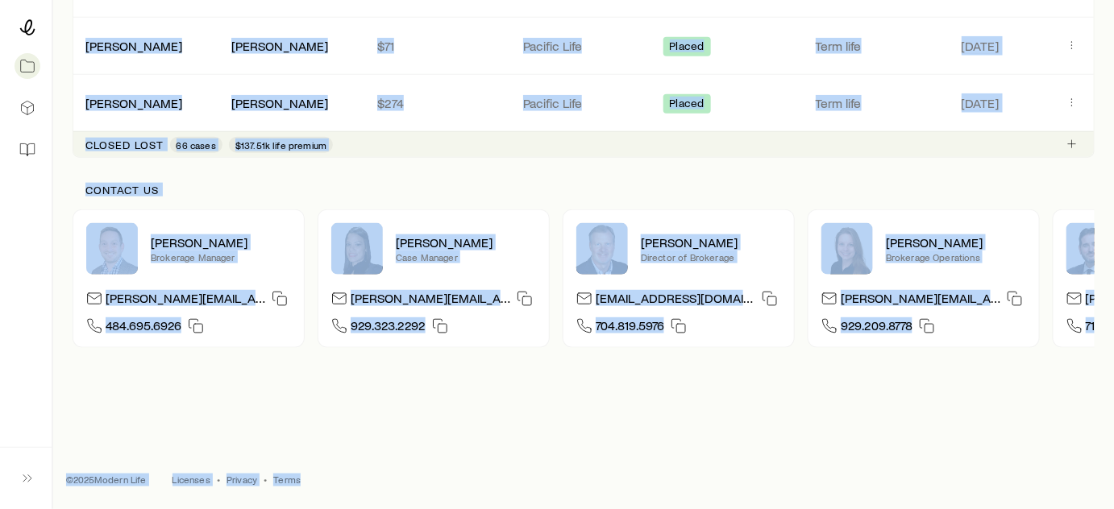  What do you see at coordinates (280, 145) in the screenshot?
I see `span: $137.51k life premium` at bounding box center [280, 145].